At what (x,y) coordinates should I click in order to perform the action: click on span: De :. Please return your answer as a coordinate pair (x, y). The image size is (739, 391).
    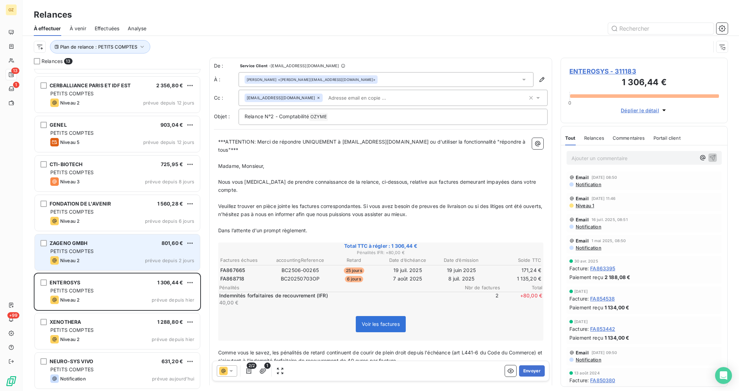
    Looking at the image, I should click on (226, 66).